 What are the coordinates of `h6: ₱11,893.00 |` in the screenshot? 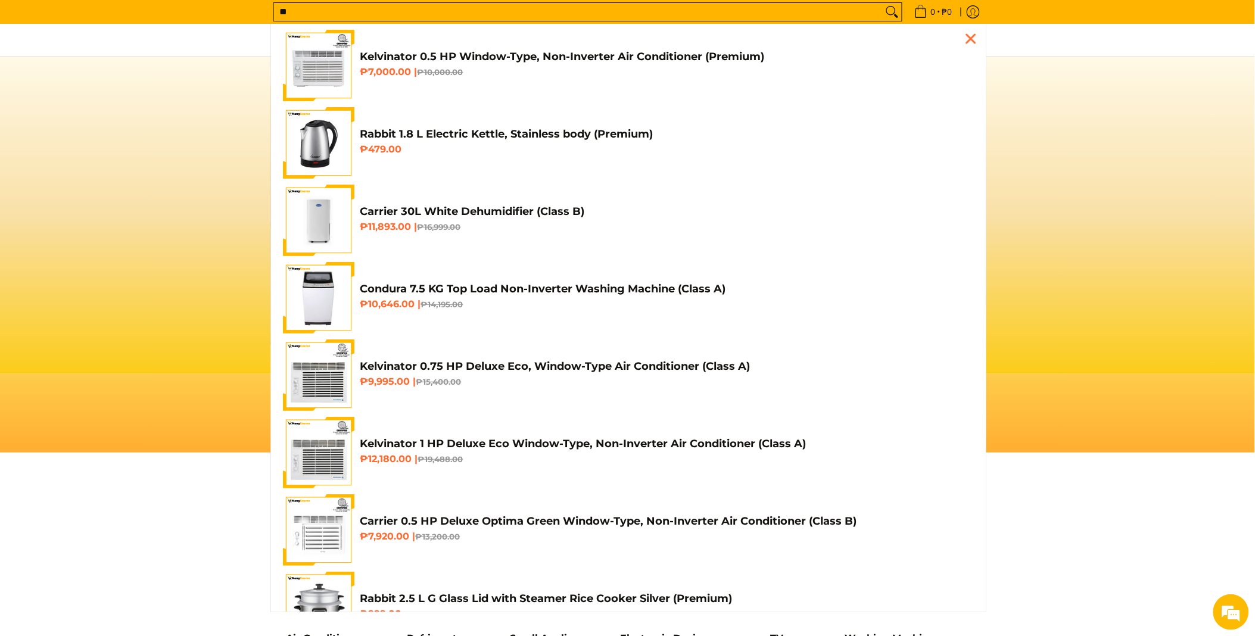 It's located at (667, 227).